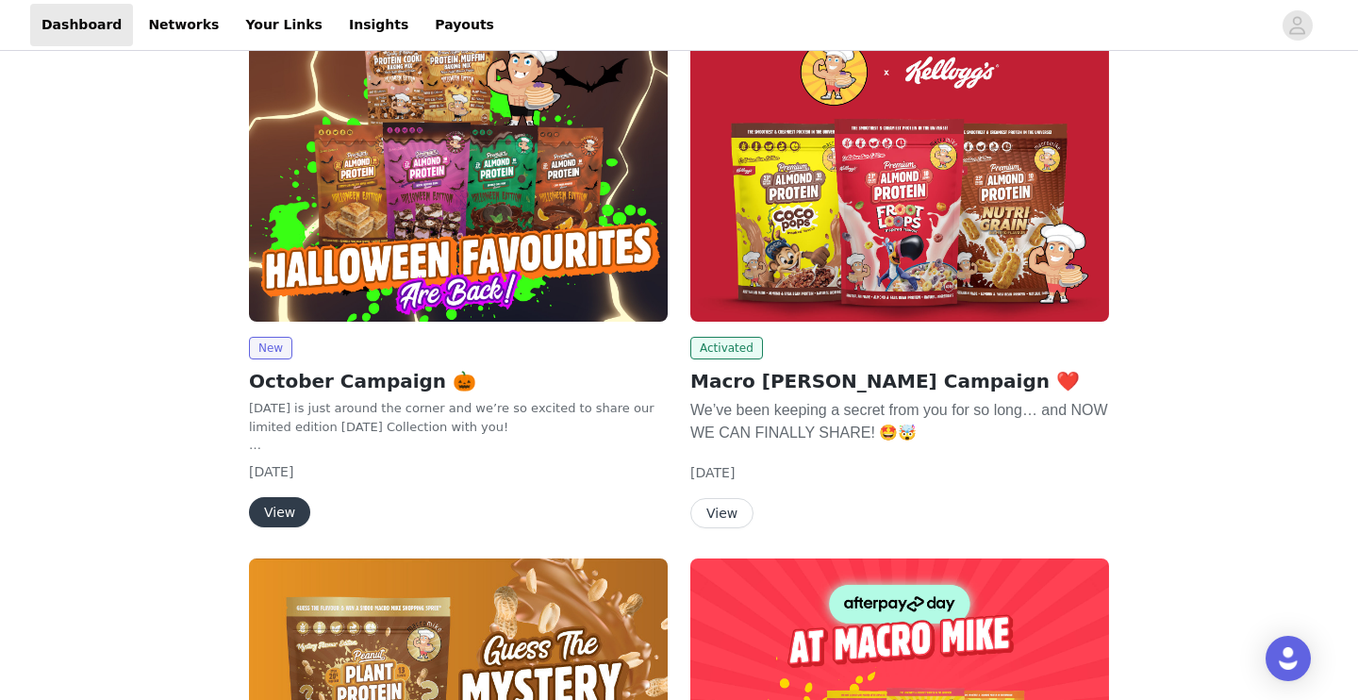 The height and width of the screenshot is (700, 1358). I want to click on a: Payouts, so click(464, 25).